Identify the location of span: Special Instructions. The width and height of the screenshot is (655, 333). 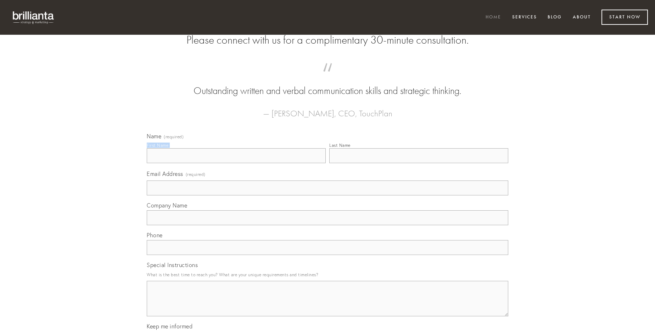
(172, 265).